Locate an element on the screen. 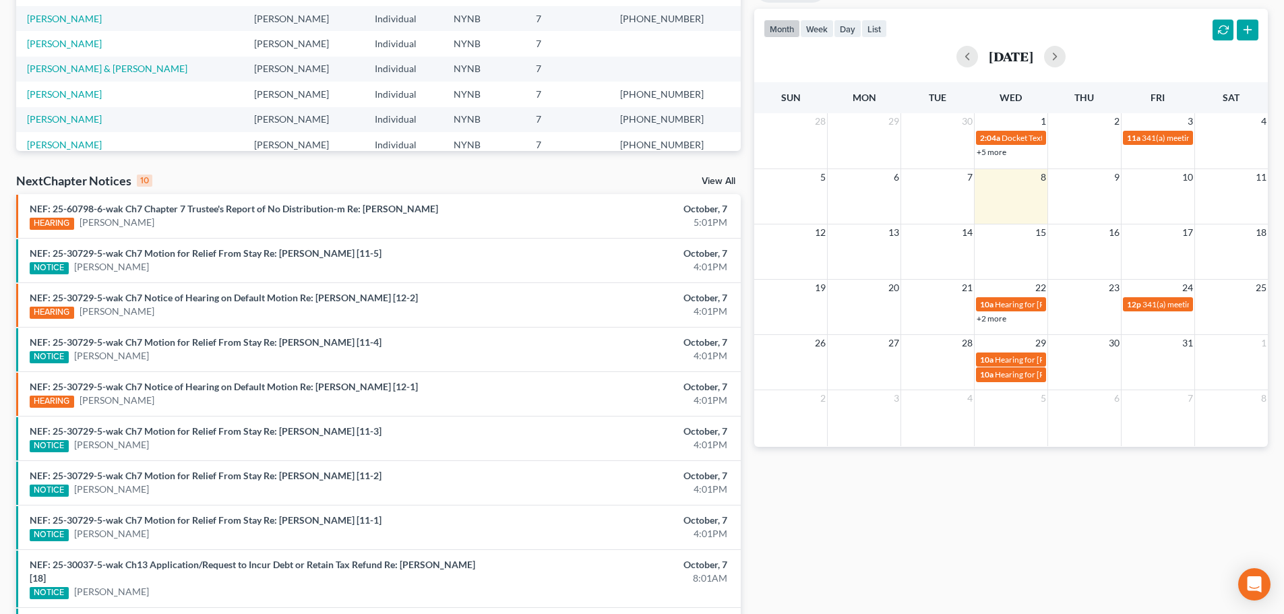 This screenshot has height=614, width=1284. span: 11a is located at coordinates (1133, 137).